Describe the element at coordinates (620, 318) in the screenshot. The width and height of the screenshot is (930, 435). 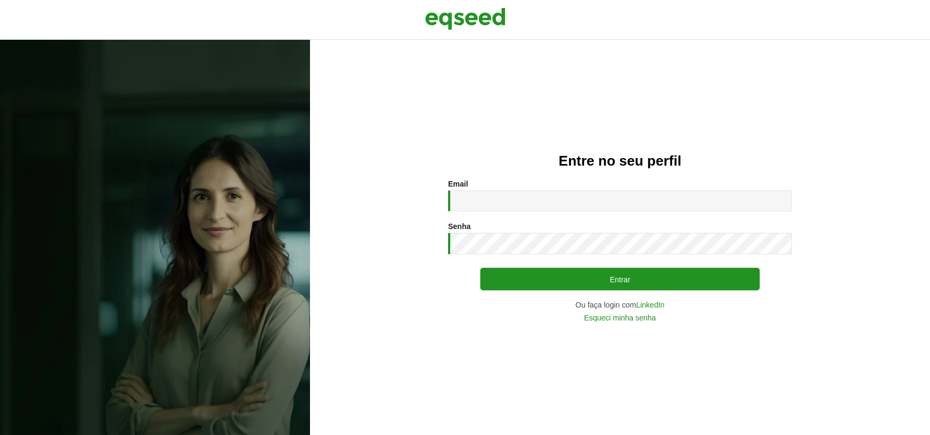
I see `a: Esqueci minha senha` at that location.